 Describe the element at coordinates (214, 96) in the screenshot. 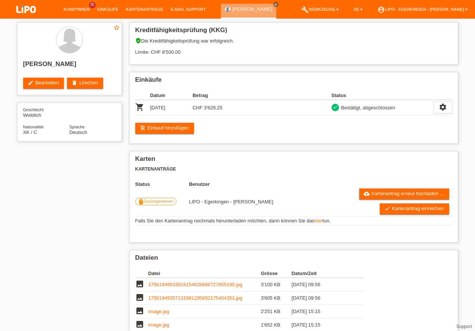

I see `th: Betrag` at that location.